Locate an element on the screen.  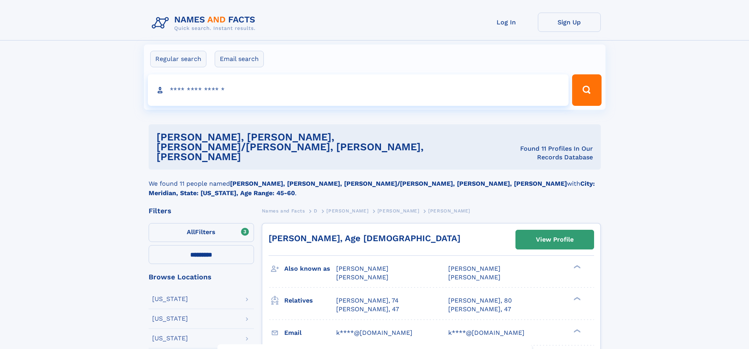
label: Filters is located at coordinates (201, 232).